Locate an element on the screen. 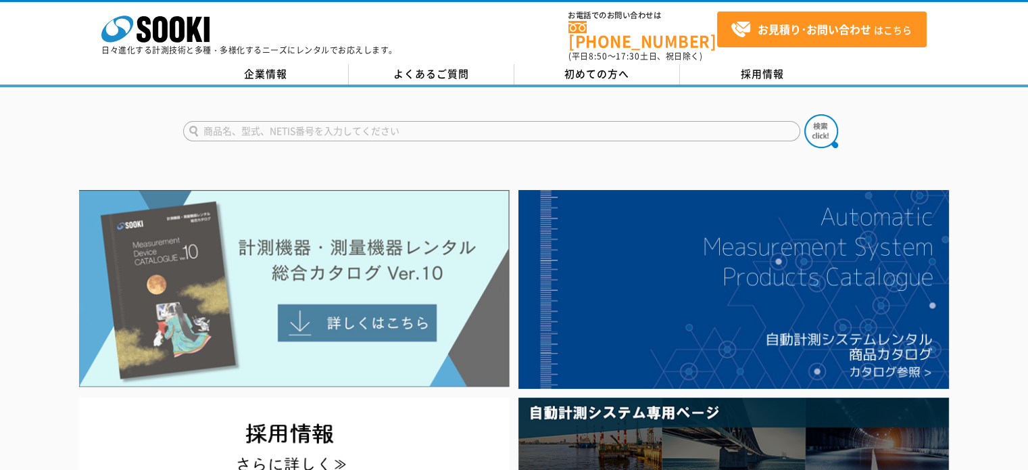 The image size is (1028, 470). span: 初めての方へ is located at coordinates (597, 74).